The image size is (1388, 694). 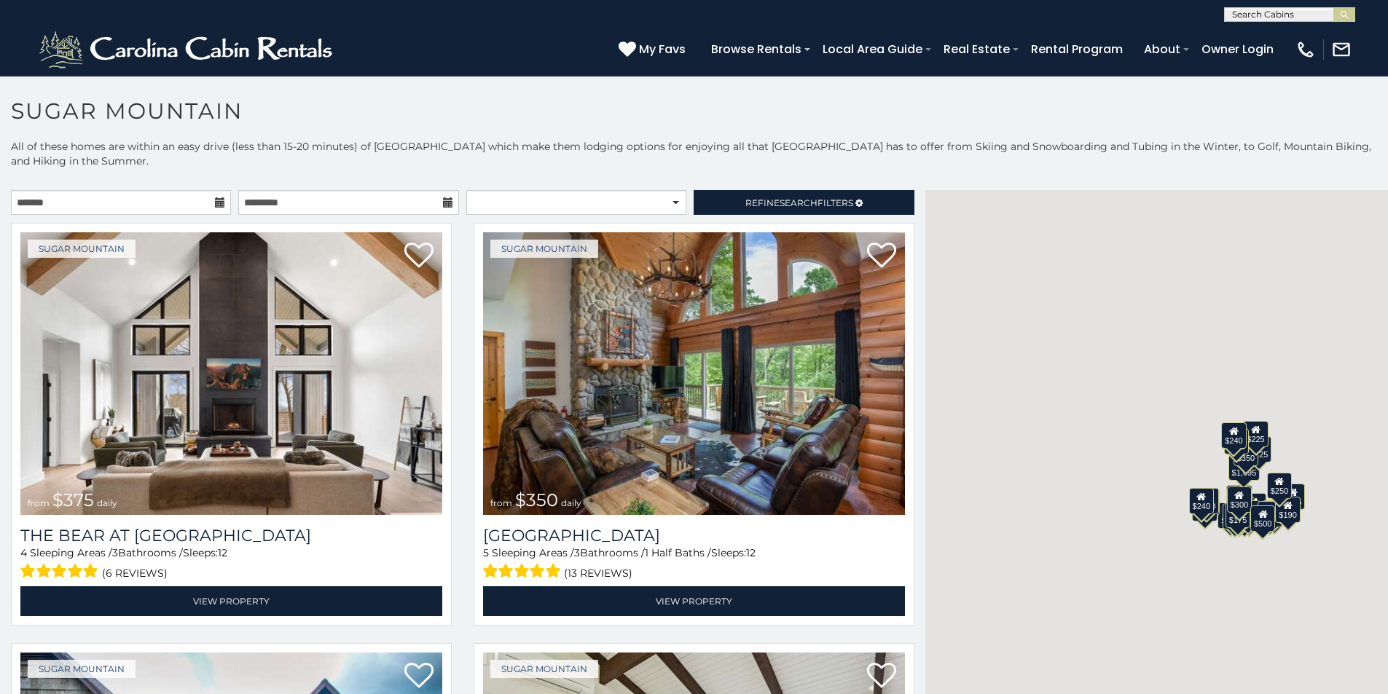 What do you see at coordinates (231, 536) in the screenshot?
I see `h3: The Bear At Sugar Mountain` at bounding box center [231, 536].